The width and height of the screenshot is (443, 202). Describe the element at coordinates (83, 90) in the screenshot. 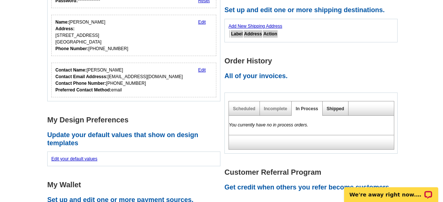

I see `strong: Preferred Contact Method:` at that location.